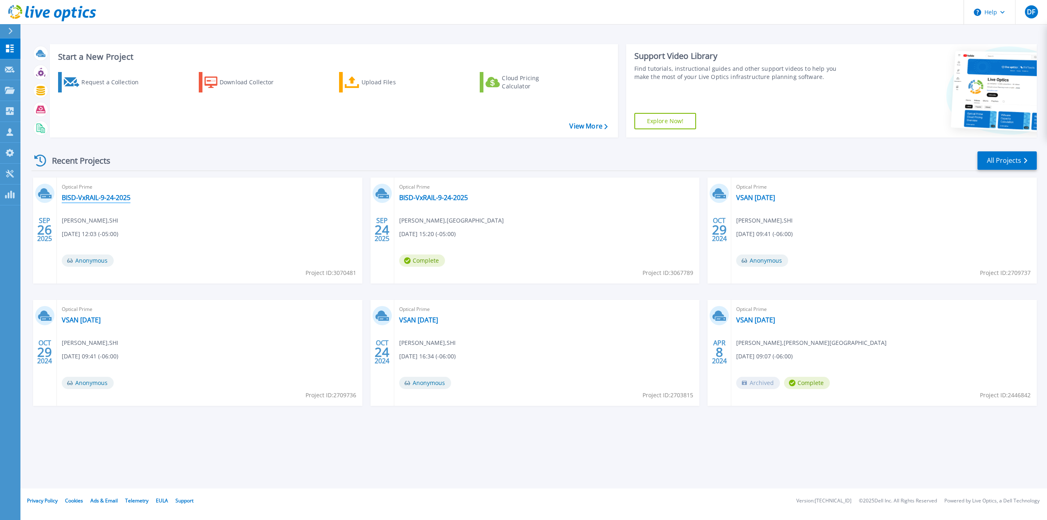 The width and height of the screenshot is (1047, 520). I want to click on div: Cloud Pricing Calculator, so click(534, 82).